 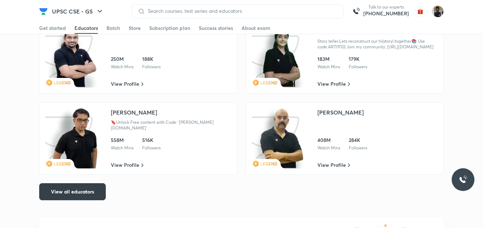 What do you see at coordinates (216, 28) in the screenshot?
I see `div: Success stories` at bounding box center [216, 28].